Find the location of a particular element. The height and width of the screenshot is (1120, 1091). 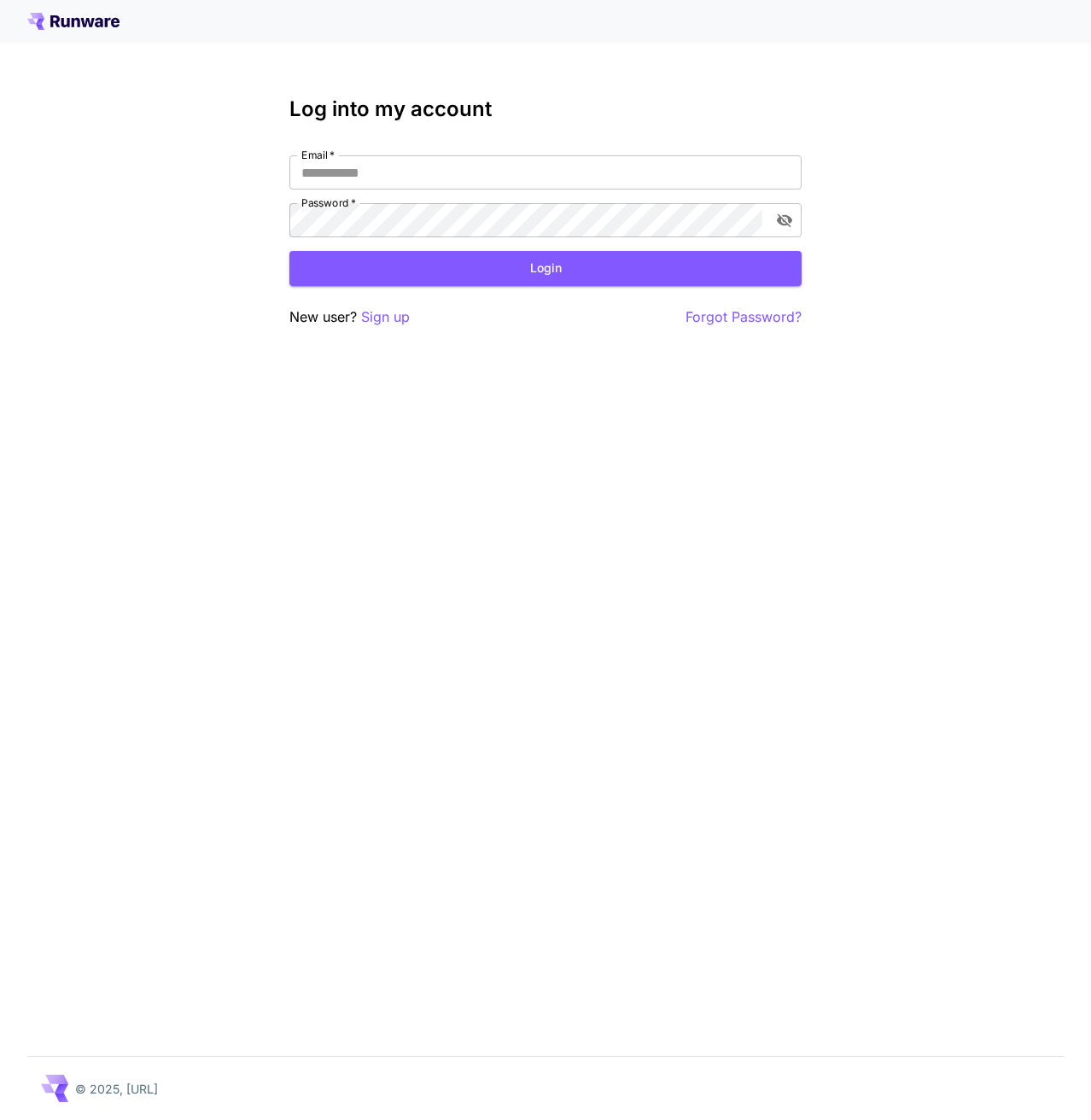

p: Forgot Password? is located at coordinates (743, 317).